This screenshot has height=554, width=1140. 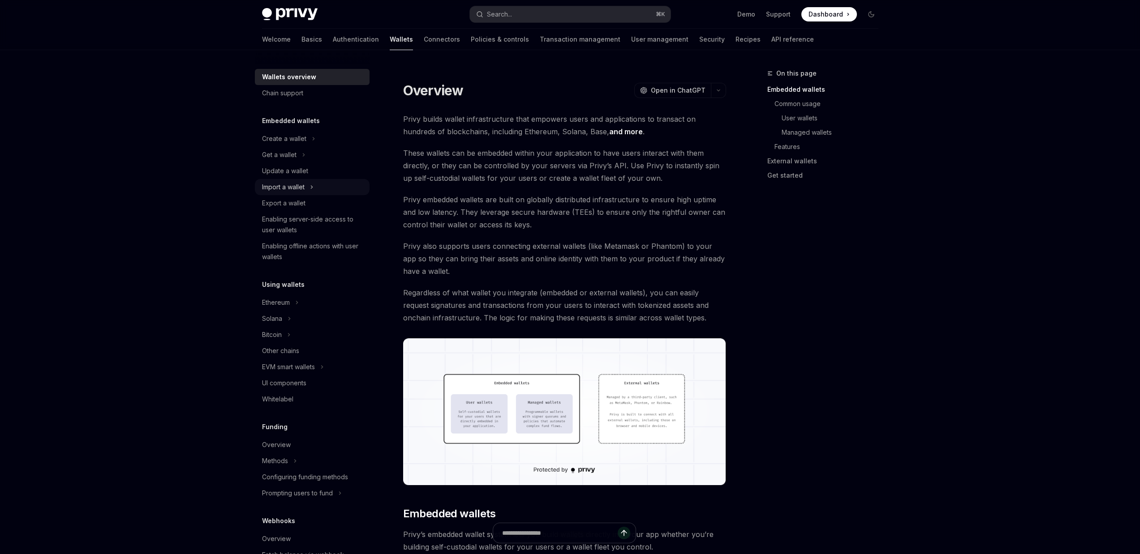 I want to click on a: Recipes, so click(x=748, y=39).